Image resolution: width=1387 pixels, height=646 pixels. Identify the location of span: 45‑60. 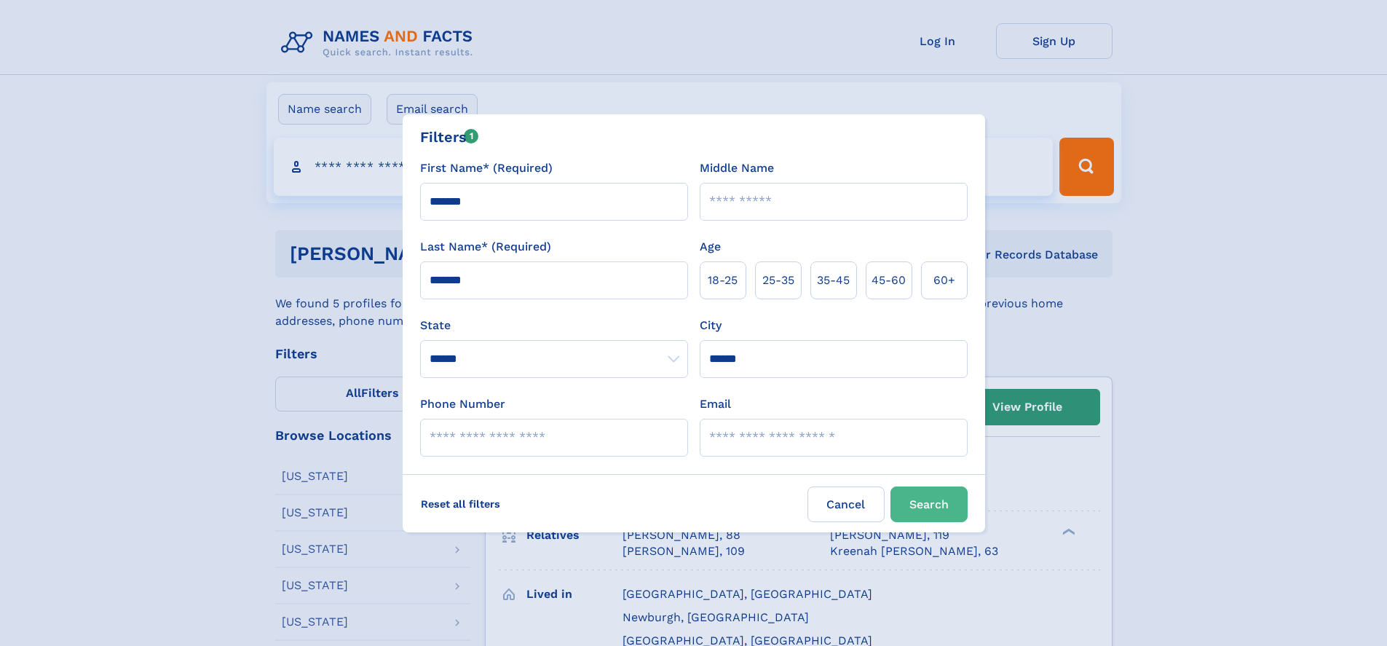
(888, 280).